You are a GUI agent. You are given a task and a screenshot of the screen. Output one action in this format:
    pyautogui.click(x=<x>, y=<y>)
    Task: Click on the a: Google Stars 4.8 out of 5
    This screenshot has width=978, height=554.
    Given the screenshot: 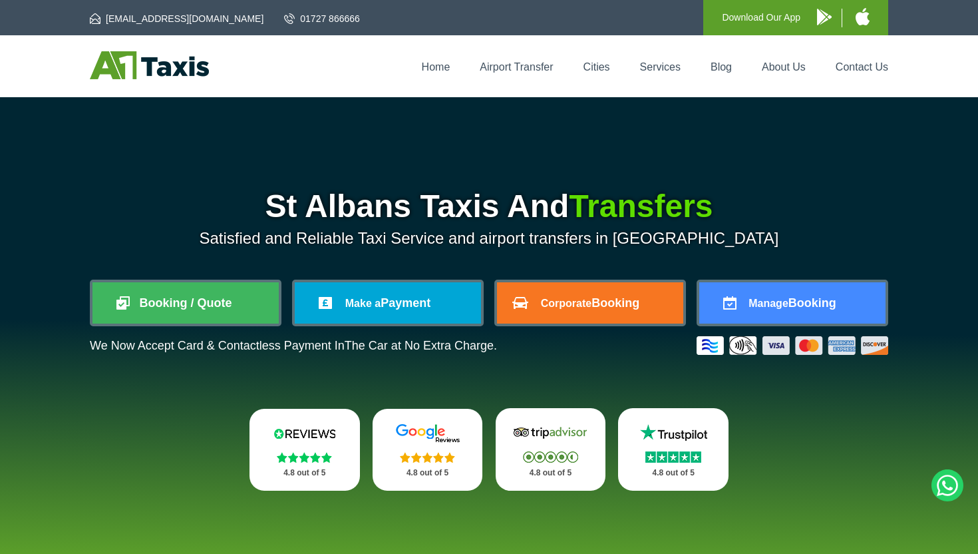 What is the action you would take?
    pyautogui.click(x=428, y=449)
    